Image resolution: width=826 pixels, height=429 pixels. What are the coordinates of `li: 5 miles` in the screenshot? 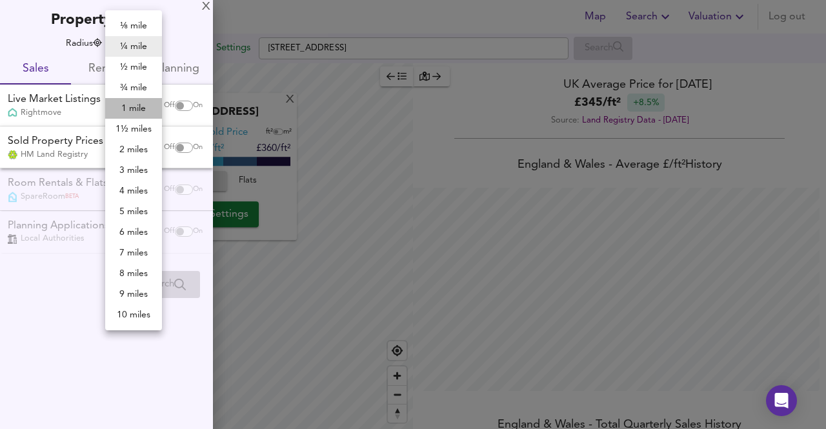 It's located at (134, 212).